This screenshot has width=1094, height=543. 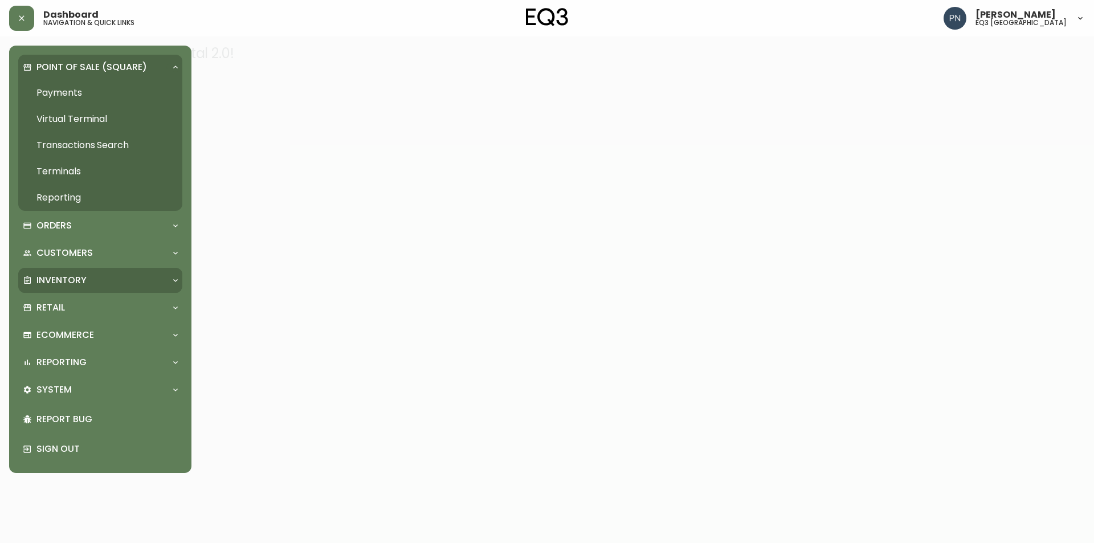 What do you see at coordinates (100, 419) in the screenshot?
I see `div: Report Bug` at bounding box center [100, 419].